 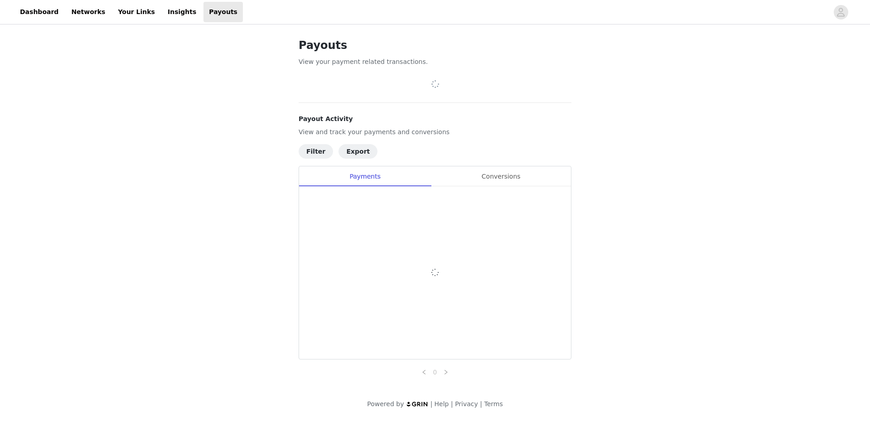 What do you see at coordinates (88, 12) in the screenshot?
I see `a: Networks` at bounding box center [88, 12].